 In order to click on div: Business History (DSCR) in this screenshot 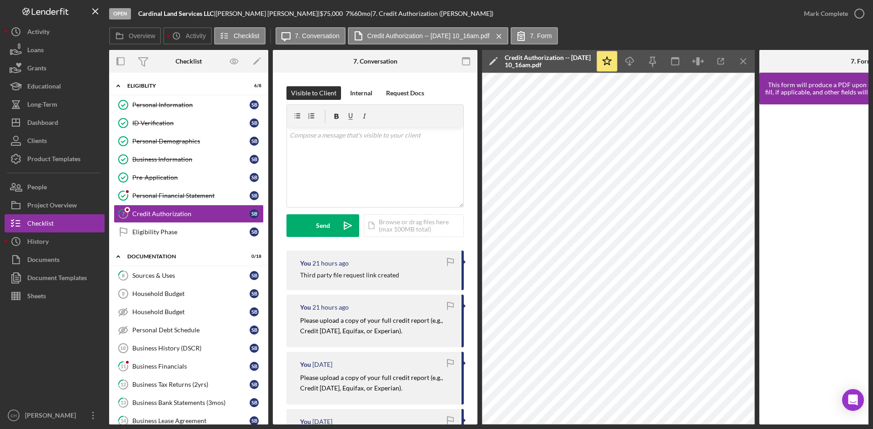, I will do `click(191, 349)`.